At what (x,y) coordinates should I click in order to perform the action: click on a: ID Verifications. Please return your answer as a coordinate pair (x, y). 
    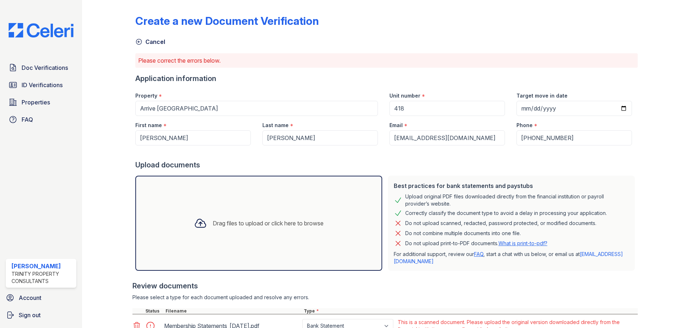
    Looking at the image, I should click on (41, 85).